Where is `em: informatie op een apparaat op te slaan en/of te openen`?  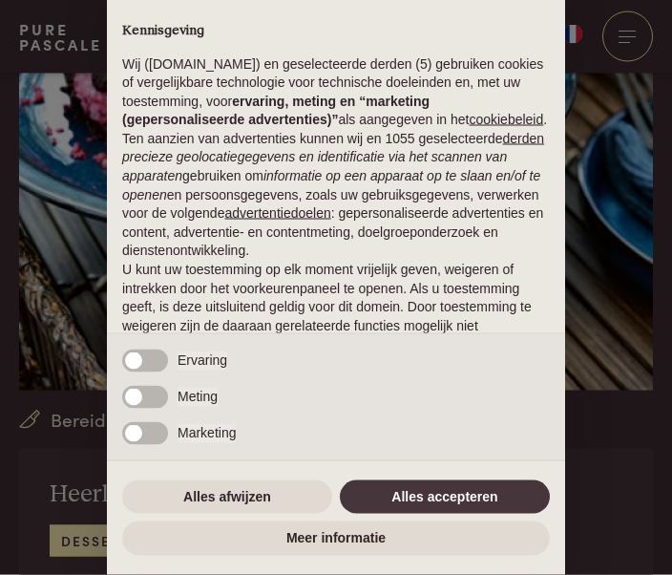 em: informatie op een apparaat op te slaan en/of te openen is located at coordinates (331, 185).